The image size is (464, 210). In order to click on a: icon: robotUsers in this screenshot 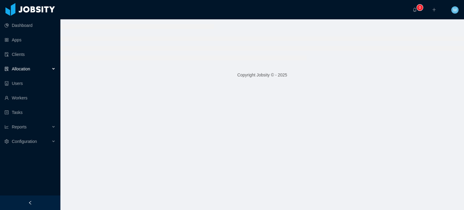, I will do `click(30, 83)`.